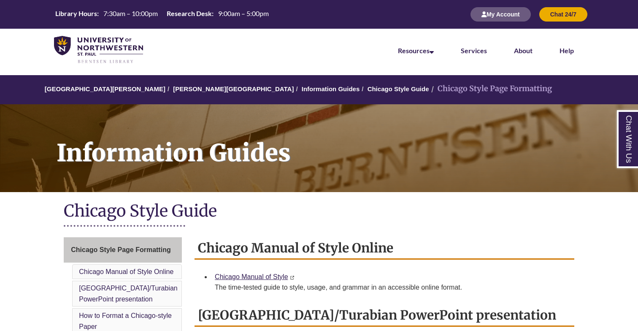 This screenshot has width=638, height=331. I want to click on a: Chicago Manual of Style Online, so click(126, 271).